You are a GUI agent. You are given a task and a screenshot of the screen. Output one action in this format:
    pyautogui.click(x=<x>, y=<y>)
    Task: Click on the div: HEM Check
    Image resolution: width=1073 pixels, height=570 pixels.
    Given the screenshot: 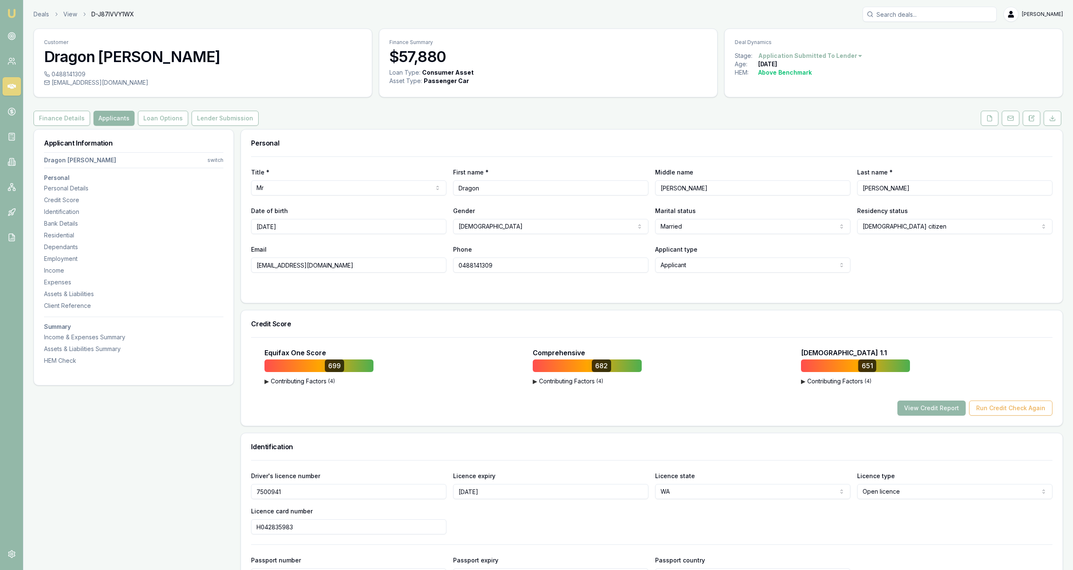 What is the action you would take?
    pyautogui.click(x=134, y=361)
    